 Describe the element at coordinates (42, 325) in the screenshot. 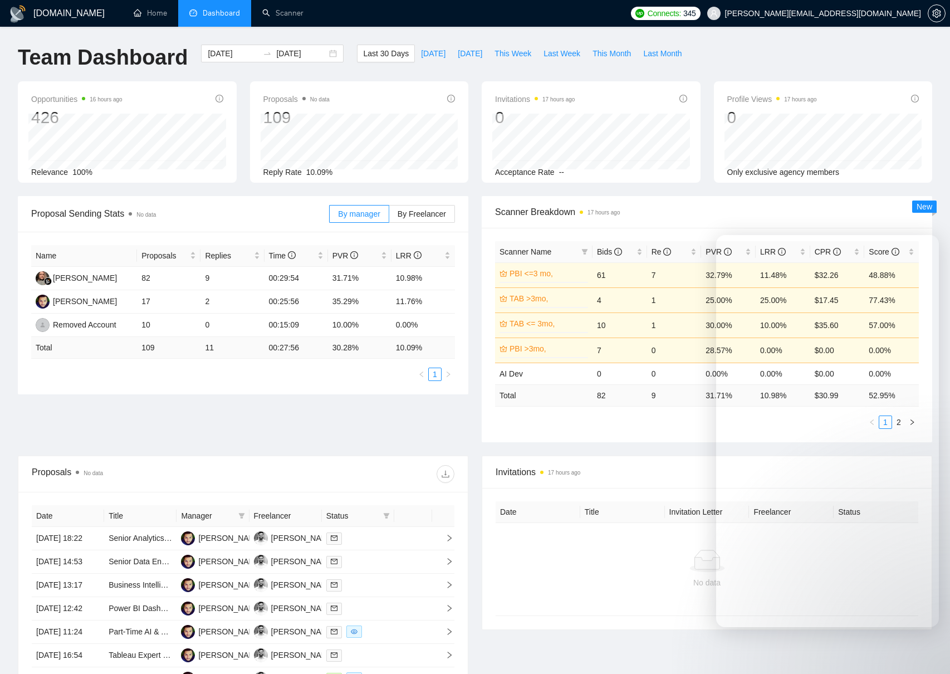

I see `img: RA` at that location.